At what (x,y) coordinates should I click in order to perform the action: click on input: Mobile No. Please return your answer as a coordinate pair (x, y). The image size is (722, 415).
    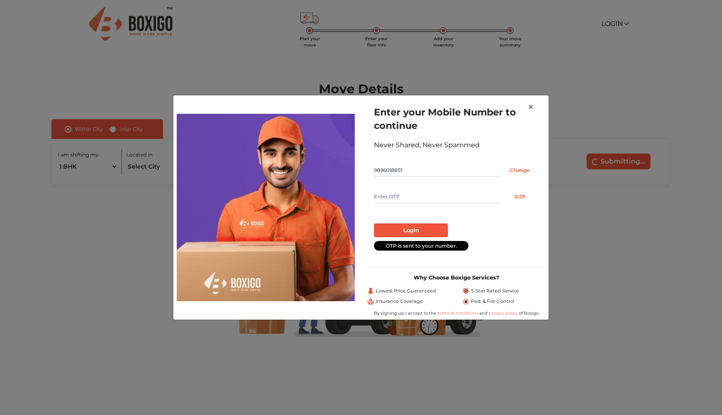
    Looking at the image, I should click on (437, 170).